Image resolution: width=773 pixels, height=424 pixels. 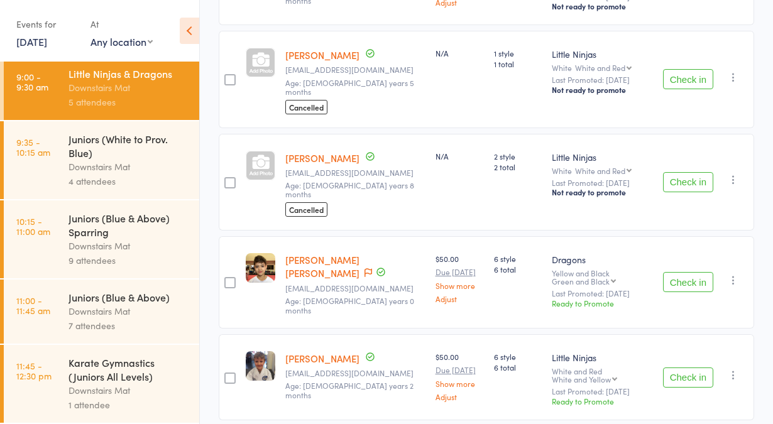 I want to click on small: Dougtasic@gmail.com, so click(x=355, y=373).